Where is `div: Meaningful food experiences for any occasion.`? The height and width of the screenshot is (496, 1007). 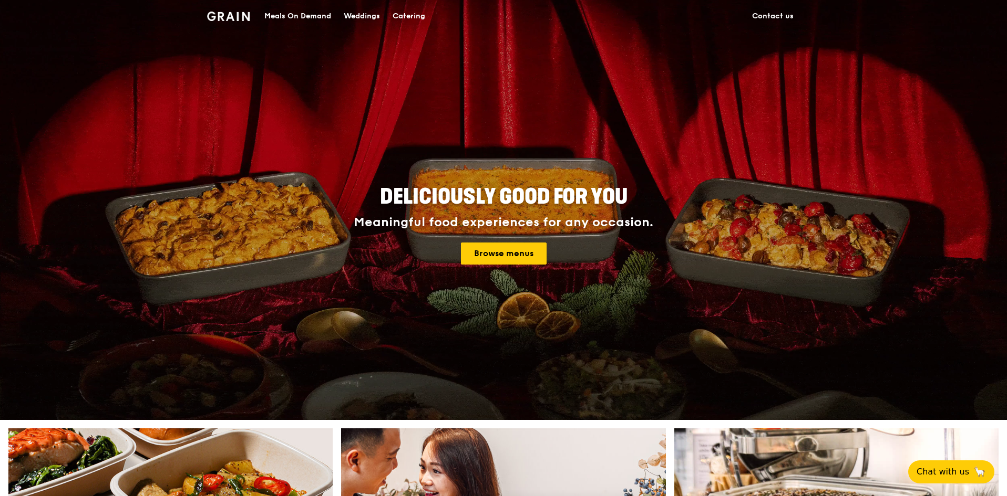
div: Meaningful food experiences for any occasion. is located at coordinates (503, 223).